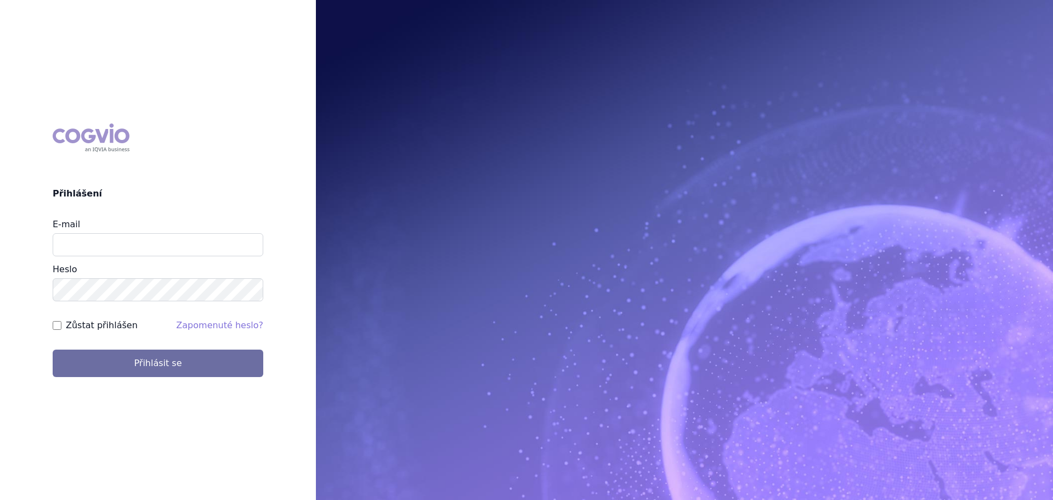 The height and width of the screenshot is (500, 1053). What do you see at coordinates (219, 325) in the screenshot?
I see `a: Zapomenuté heslo?` at bounding box center [219, 325].